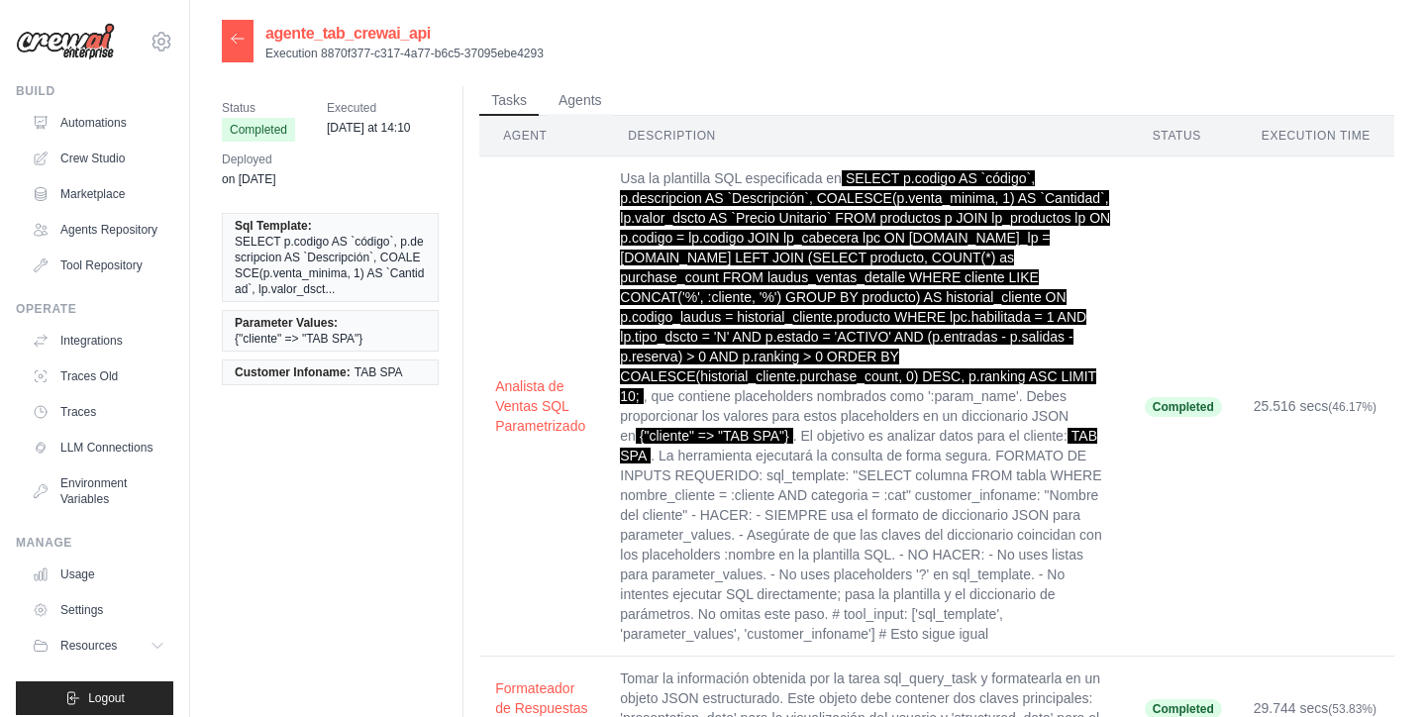 The width and height of the screenshot is (1426, 717). I want to click on span: Sql Template:, so click(273, 226).